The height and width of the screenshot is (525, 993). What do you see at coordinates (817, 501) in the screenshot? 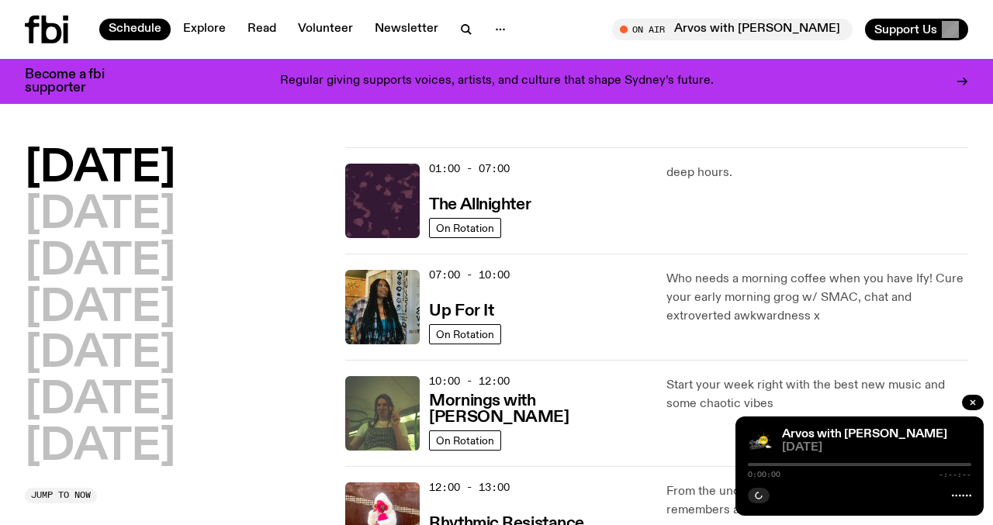
I see `p: From the underground to the uprising, where music remembers and resists` at bounding box center [817, 501].